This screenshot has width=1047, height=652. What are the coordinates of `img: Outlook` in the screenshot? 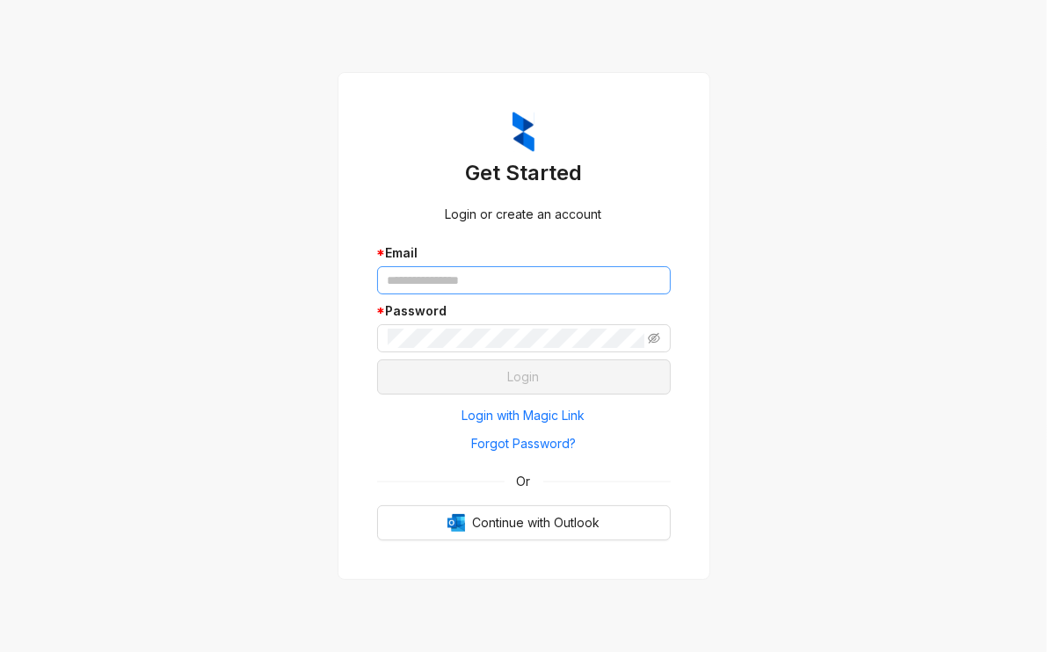 It's located at (456, 523).